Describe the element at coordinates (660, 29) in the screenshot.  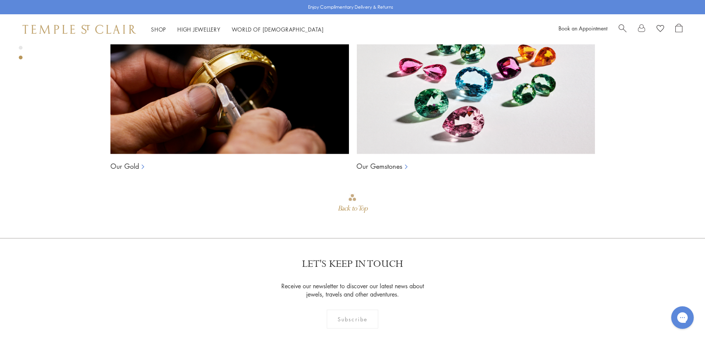
I see `a: View Wishlist` at that location.